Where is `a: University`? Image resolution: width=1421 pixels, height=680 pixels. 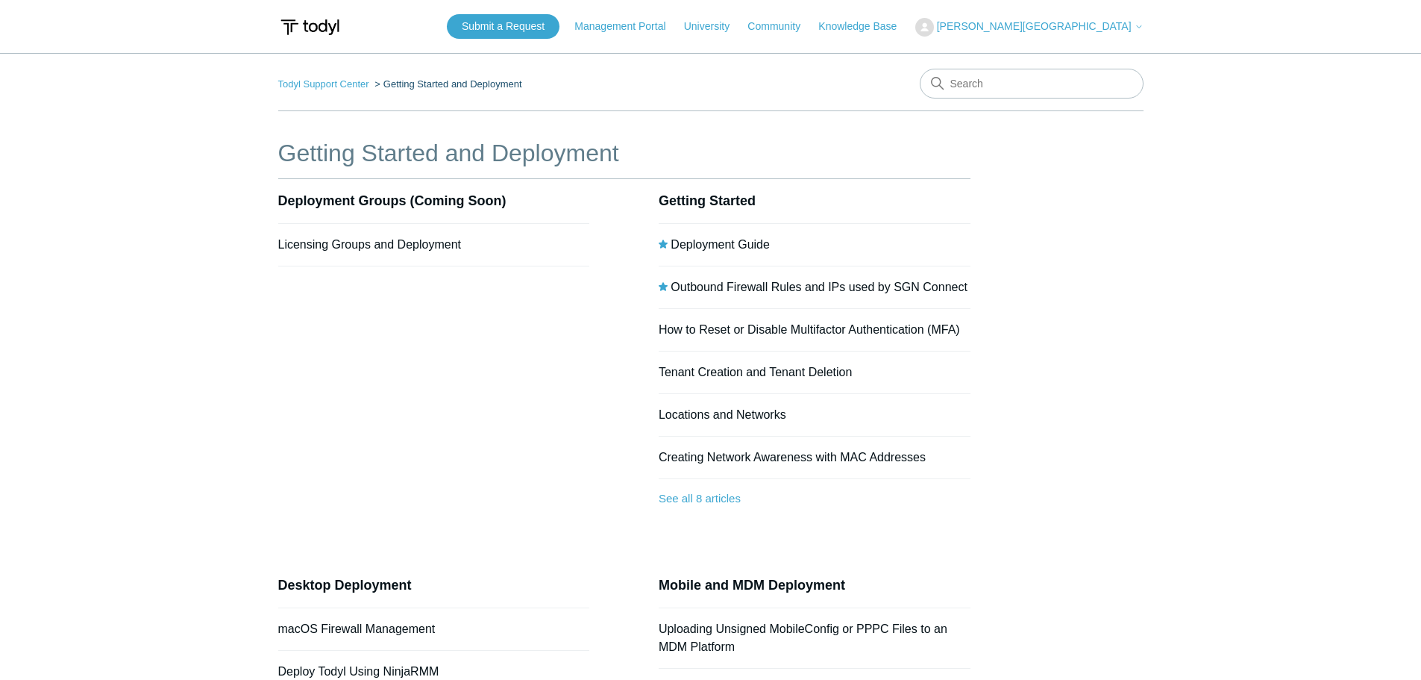 a: University is located at coordinates (714, 26).